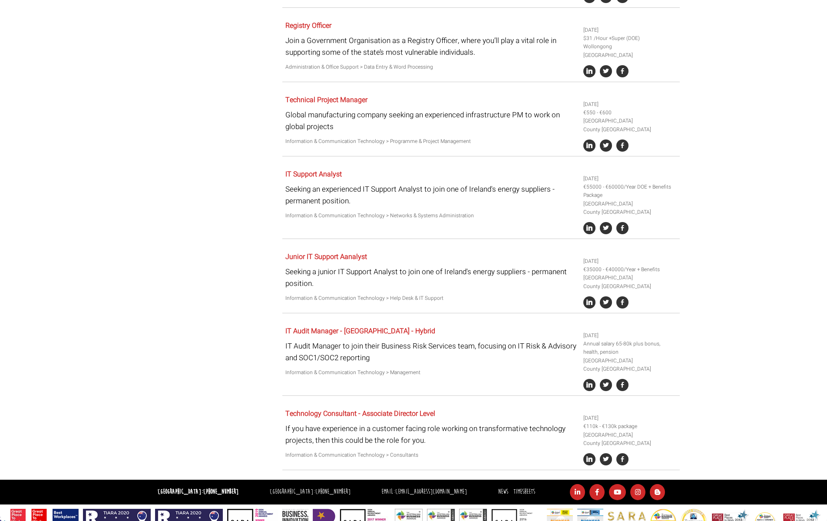 The height and width of the screenshot is (521, 827). What do you see at coordinates (326, 100) in the screenshot?
I see `a: Technical Project Manager` at bounding box center [326, 100].